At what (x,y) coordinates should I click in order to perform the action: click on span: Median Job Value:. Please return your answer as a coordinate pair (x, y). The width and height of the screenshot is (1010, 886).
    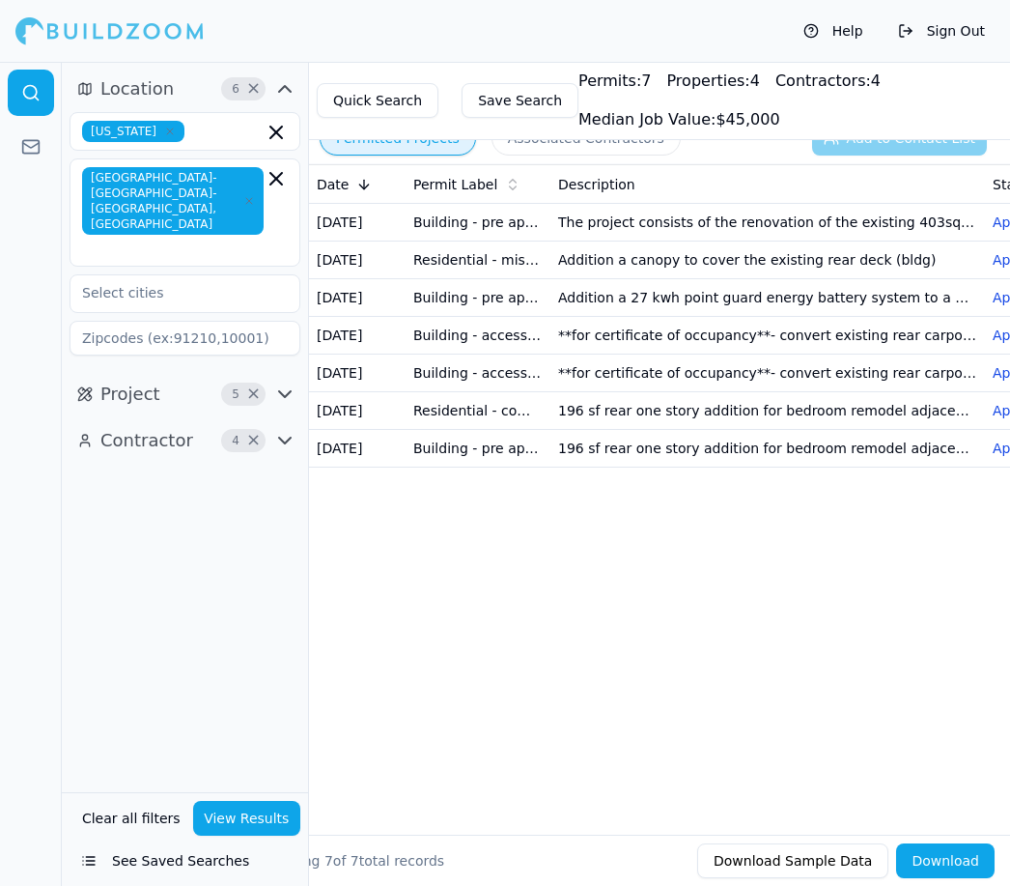
    Looking at the image, I should click on (647, 119).